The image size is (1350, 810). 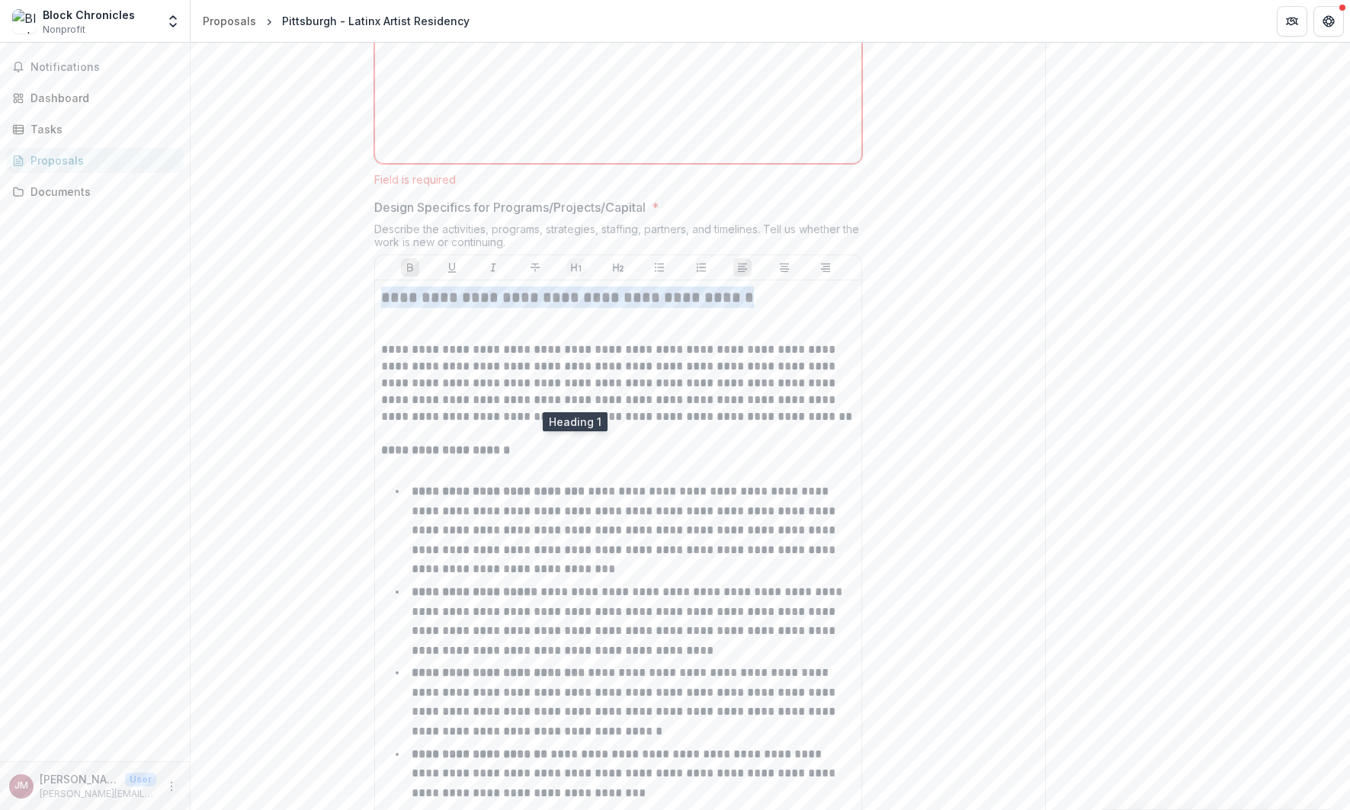 What do you see at coordinates (104, 67) in the screenshot?
I see `span: Notifications` at bounding box center [104, 67].